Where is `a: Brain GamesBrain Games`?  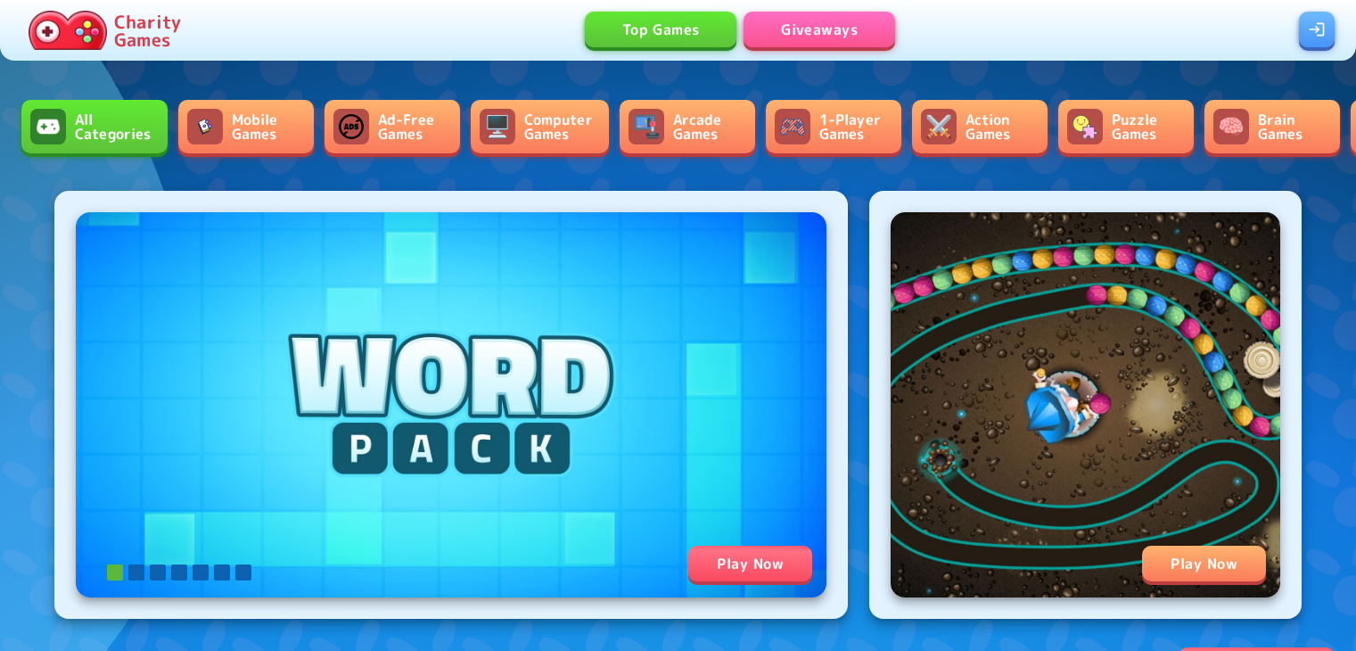 a: Brain GamesBrain Games is located at coordinates (1272, 127).